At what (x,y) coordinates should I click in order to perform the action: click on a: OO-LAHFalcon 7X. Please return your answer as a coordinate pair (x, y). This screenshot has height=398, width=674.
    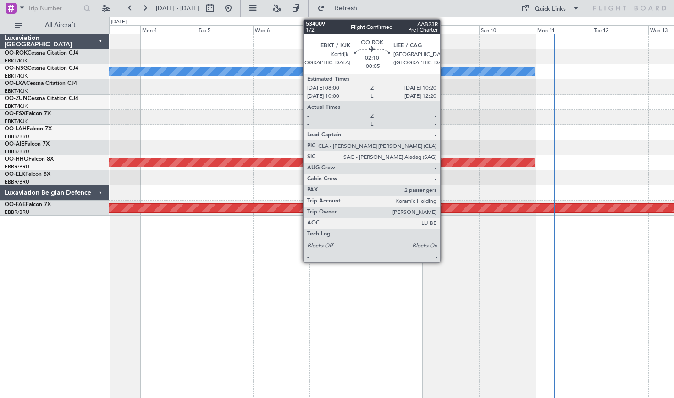
    Looking at the image, I should click on (28, 129).